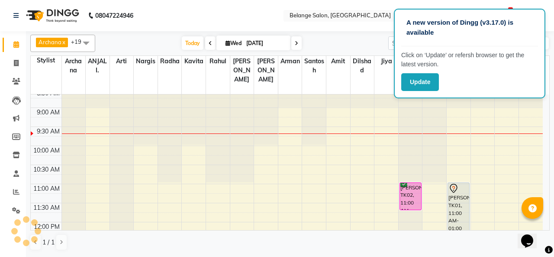 This screenshot has height=257, width=554. Describe the element at coordinates (63, 42) in the screenshot. I see `a: x` at that location.